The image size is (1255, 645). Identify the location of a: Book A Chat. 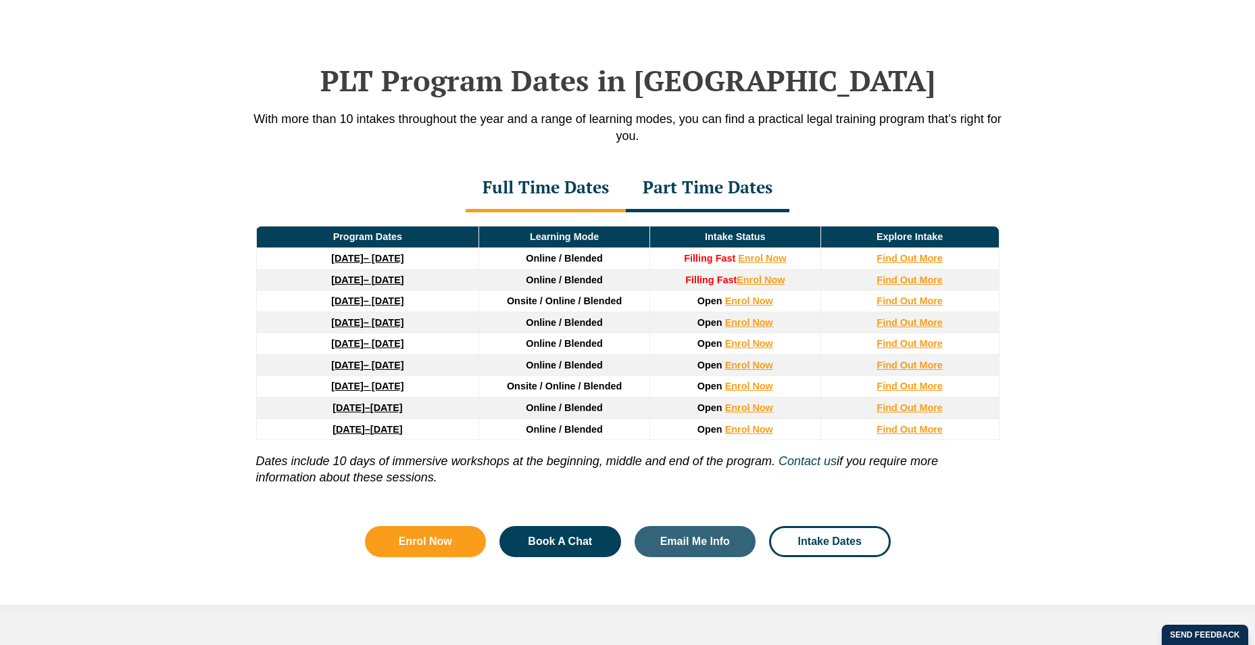
(560, 542).